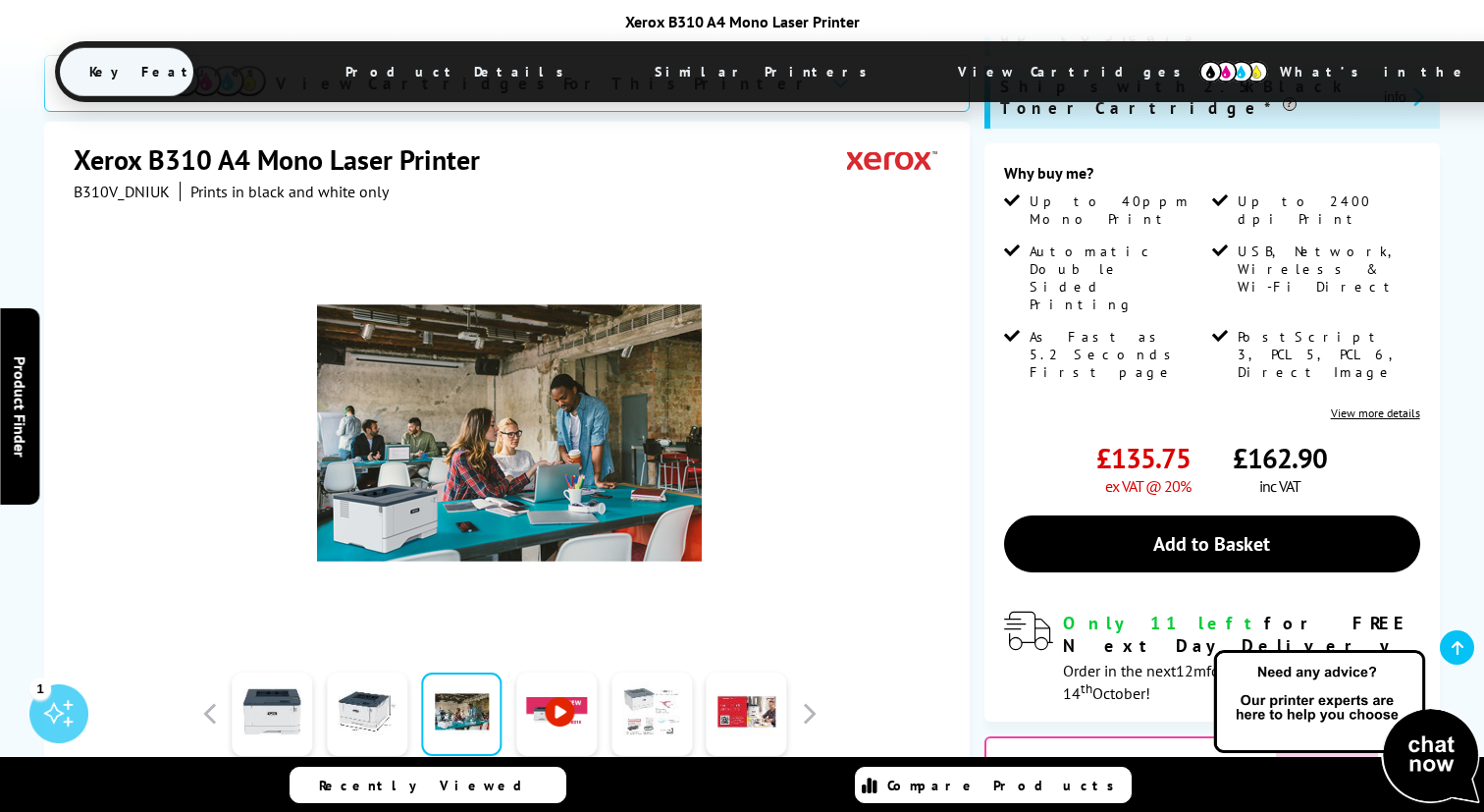  I want to click on span: Only 11 left, so click(1163, 623).